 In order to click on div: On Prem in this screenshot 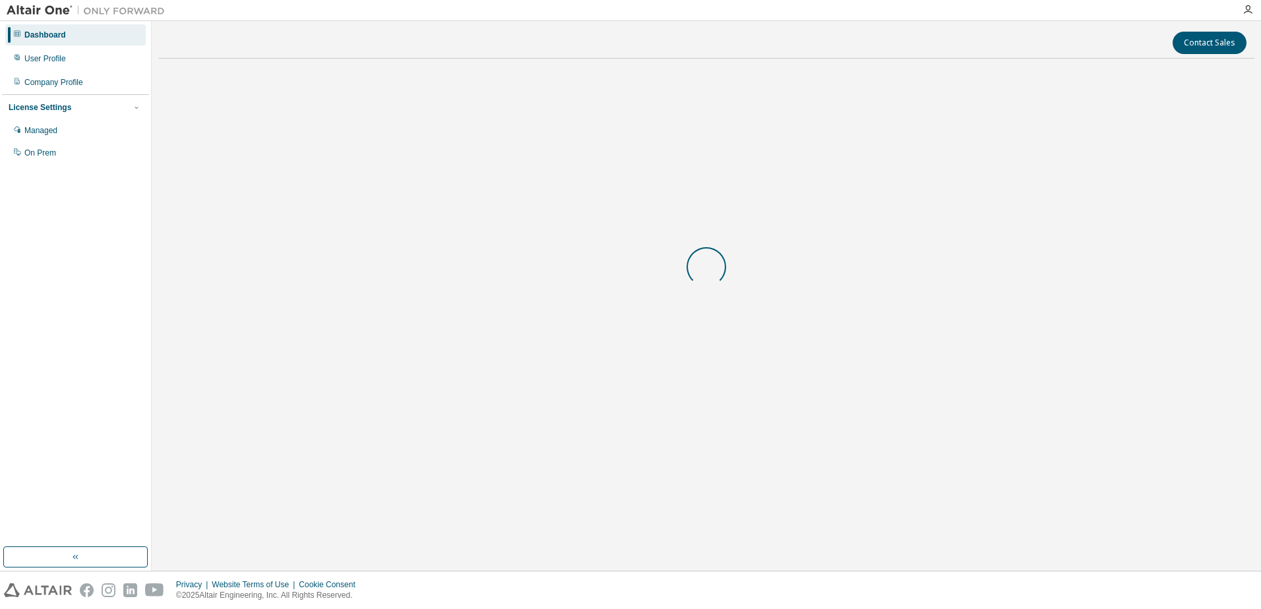, I will do `click(40, 153)`.